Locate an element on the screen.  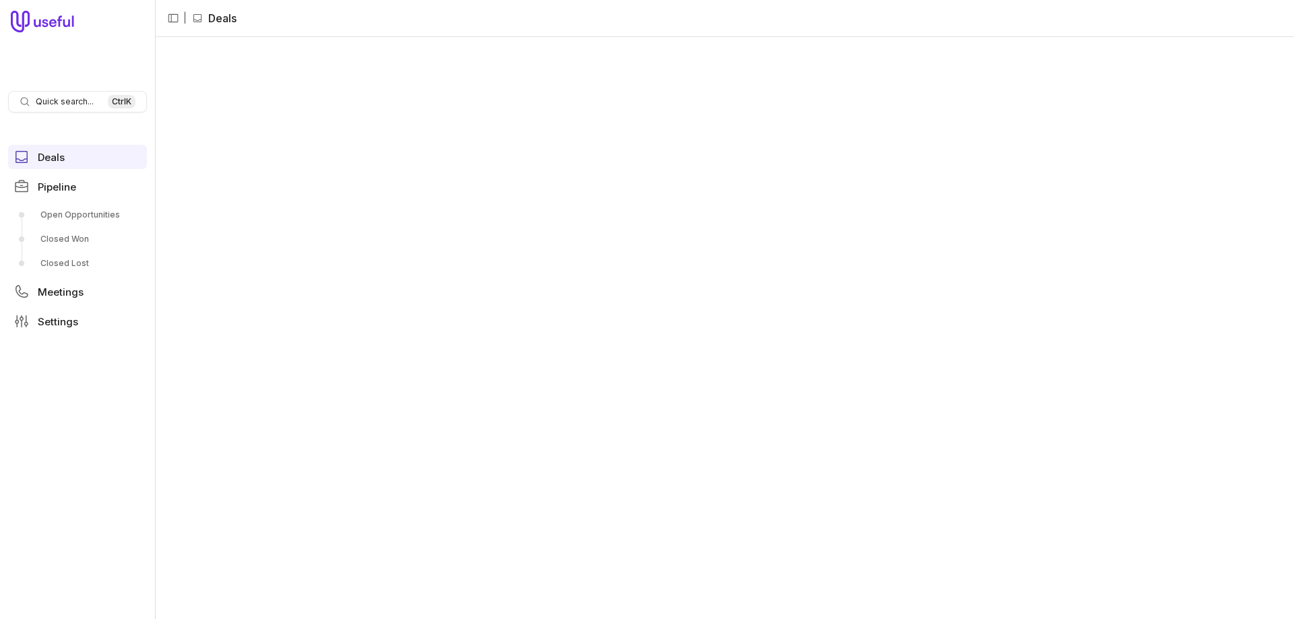
span: Deals is located at coordinates (51, 157).